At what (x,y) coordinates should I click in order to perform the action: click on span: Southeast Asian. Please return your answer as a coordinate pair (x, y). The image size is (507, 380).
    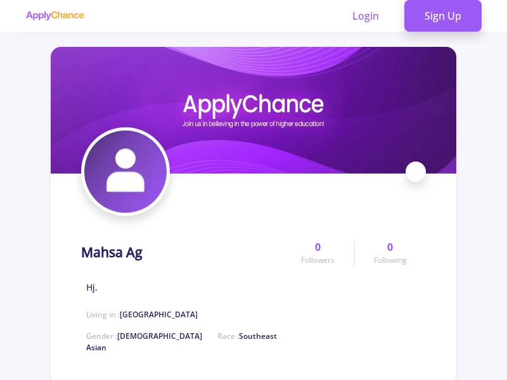
    Looking at the image, I should click on (181, 341).